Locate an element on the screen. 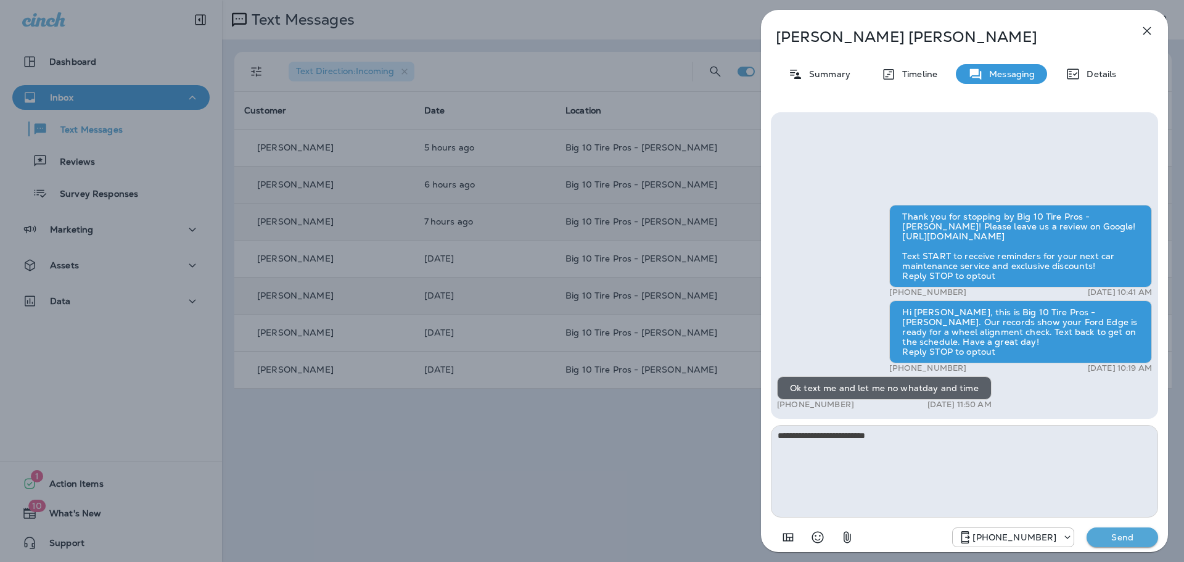 This screenshot has width=1184, height=562. p: Messaging is located at coordinates (1009, 74).